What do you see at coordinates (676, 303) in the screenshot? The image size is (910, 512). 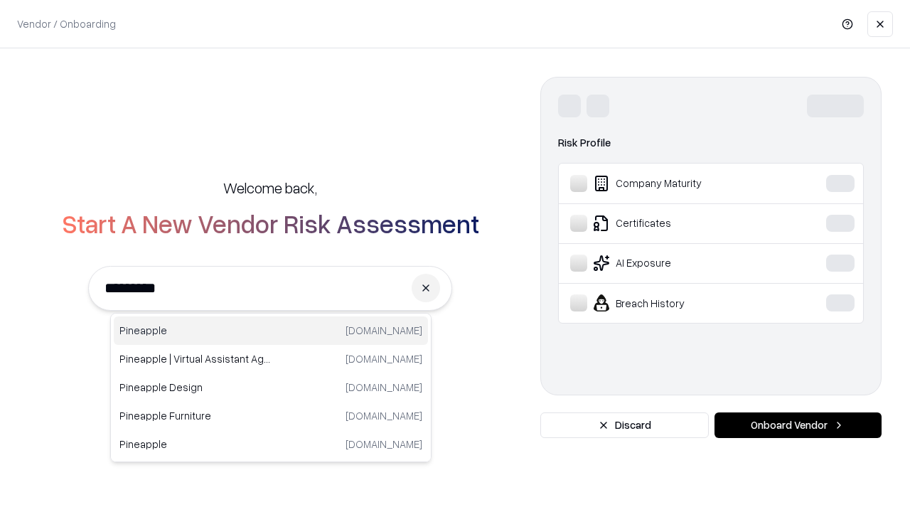 I see `div: Breach History` at bounding box center [676, 303].